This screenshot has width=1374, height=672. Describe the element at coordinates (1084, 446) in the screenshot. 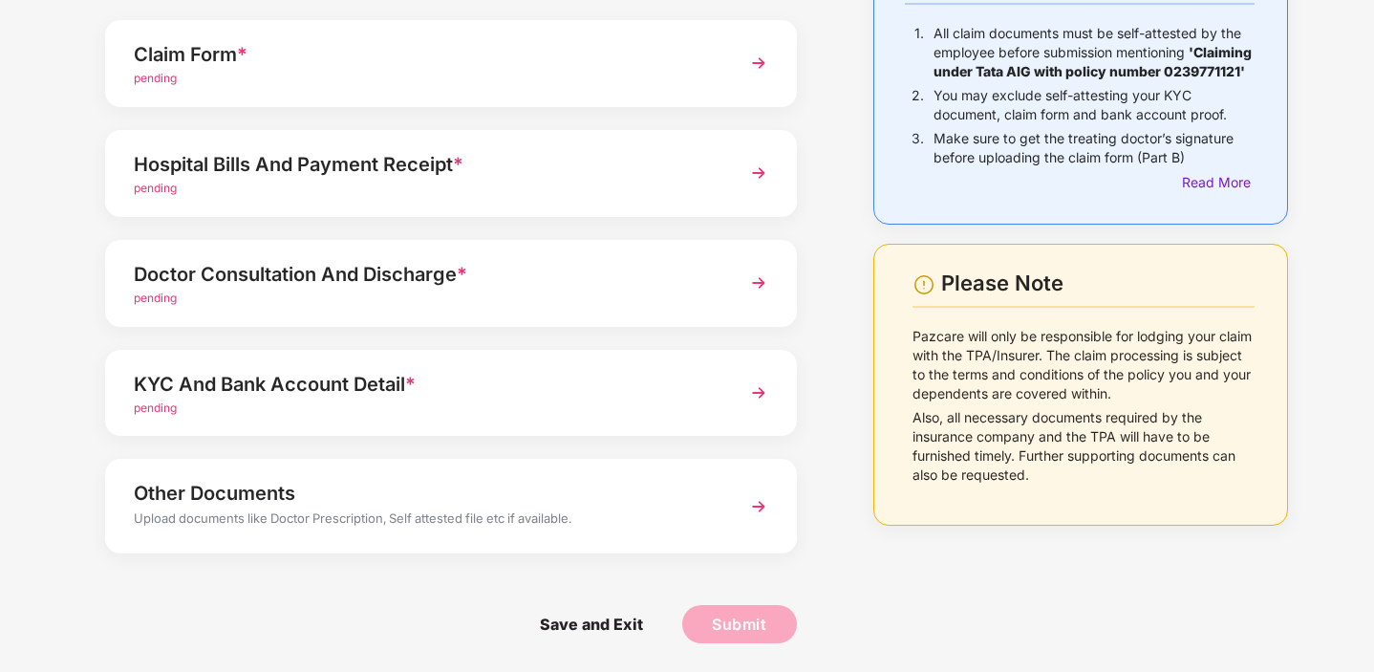

I see `p: Also, all necessary documents required by the insurance company and the TPA will have to be furni...` at that location.